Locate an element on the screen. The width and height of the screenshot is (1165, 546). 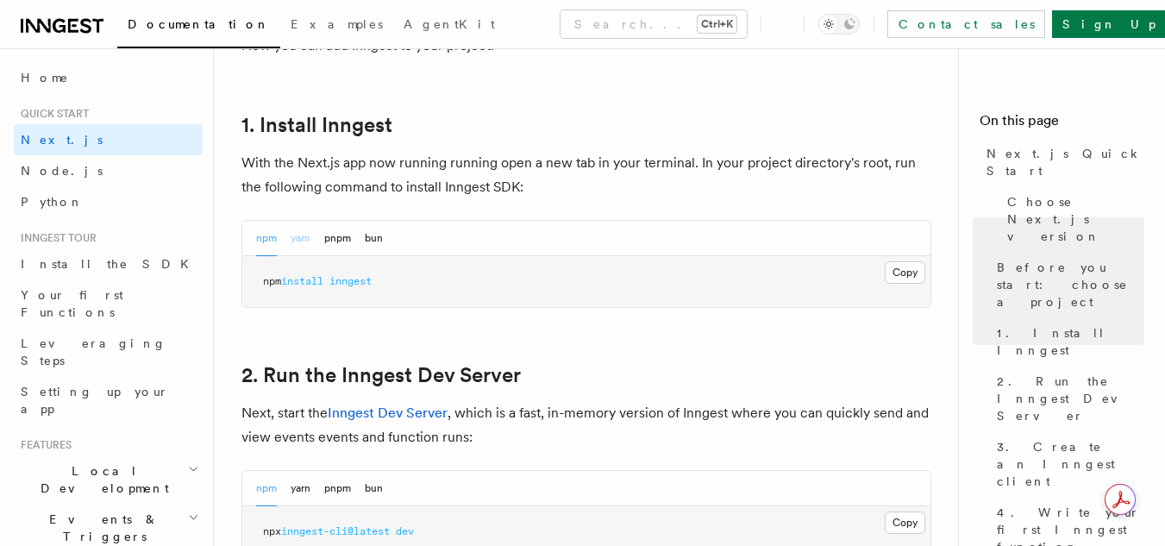
span: Quick start is located at coordinates (51, 114).